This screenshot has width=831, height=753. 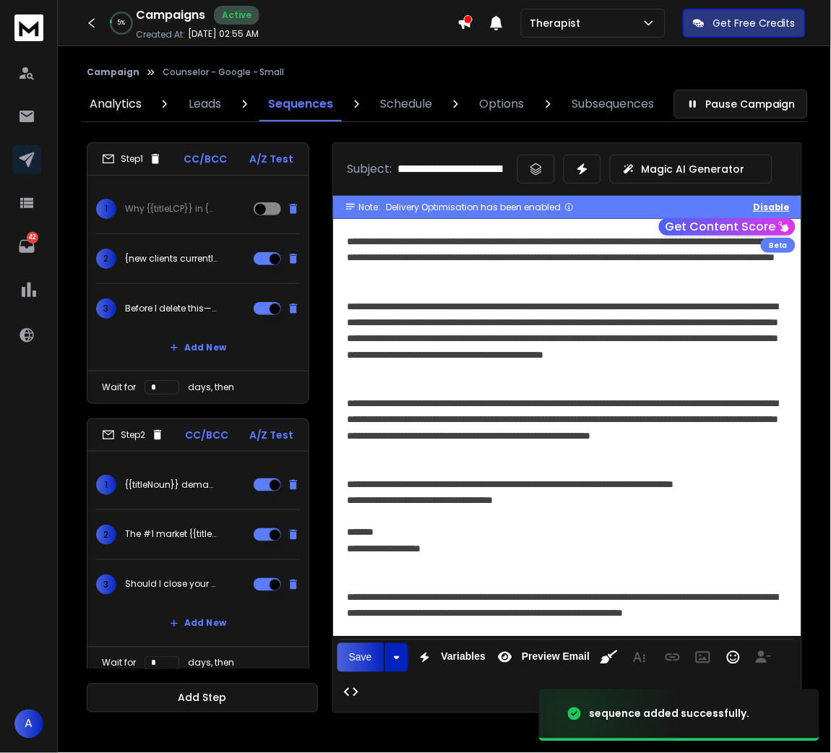 What do you see at coordinates (407, 104) in the screenshot?
I see `a: Schedule` at bounding box center [407, 104].